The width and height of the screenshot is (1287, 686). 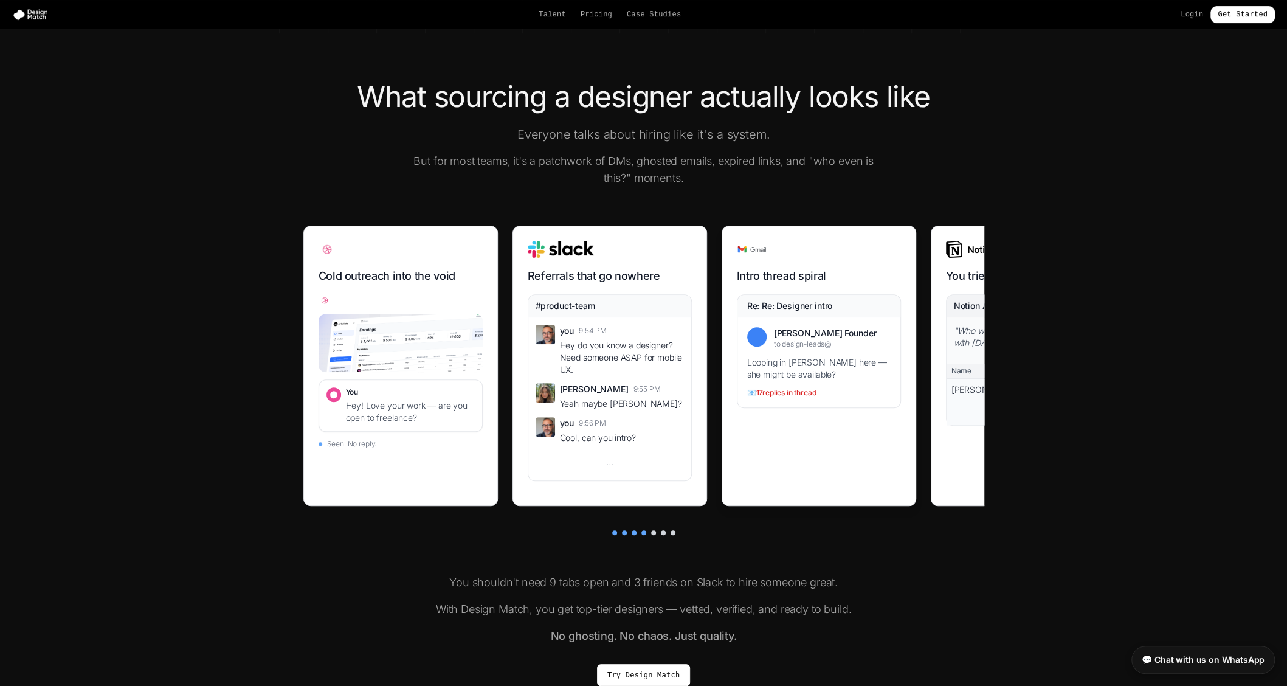 I want to click on img: Design Match, so click(x=33, y=15).